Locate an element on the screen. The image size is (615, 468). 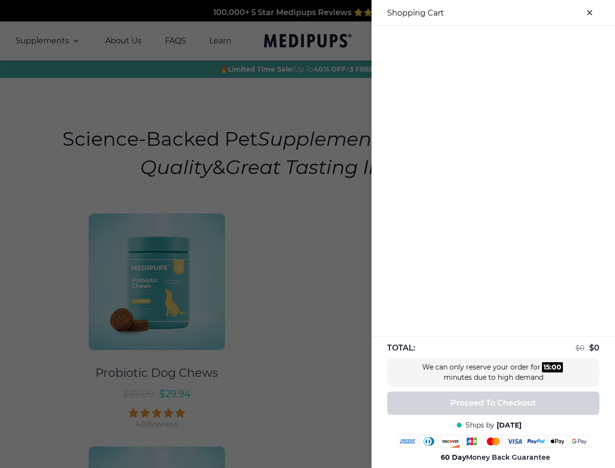
img: mastercard is located at coordinates (493, 441).